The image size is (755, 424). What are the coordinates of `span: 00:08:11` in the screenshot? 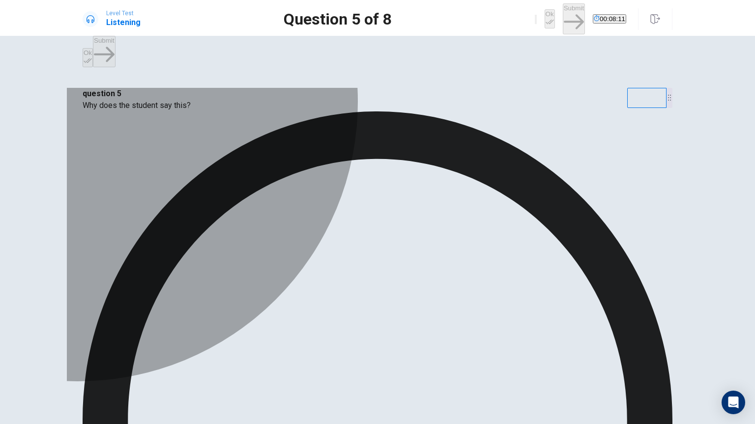 It's located at (612, 19).